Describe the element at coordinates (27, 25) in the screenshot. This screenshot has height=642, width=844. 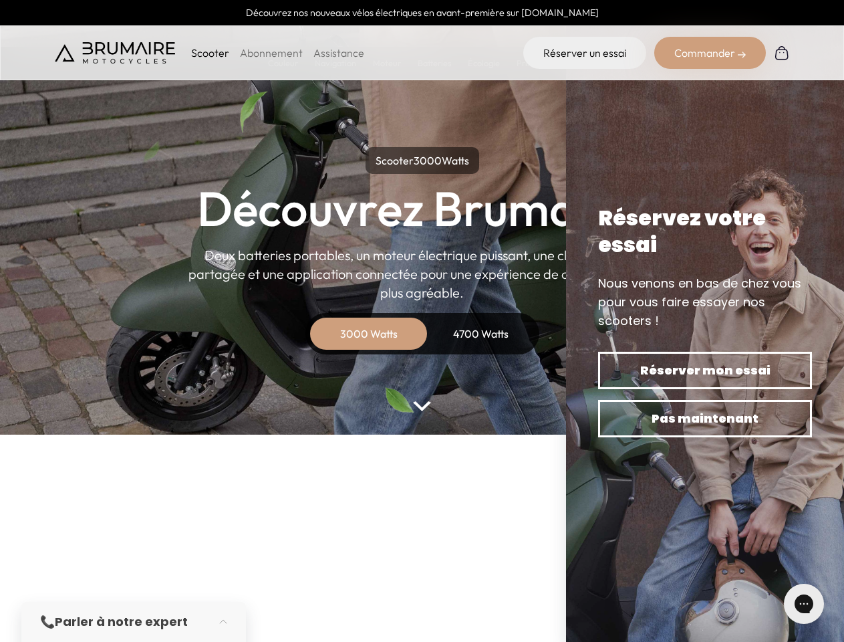
I see `button: Gorgias live chat` at that location.